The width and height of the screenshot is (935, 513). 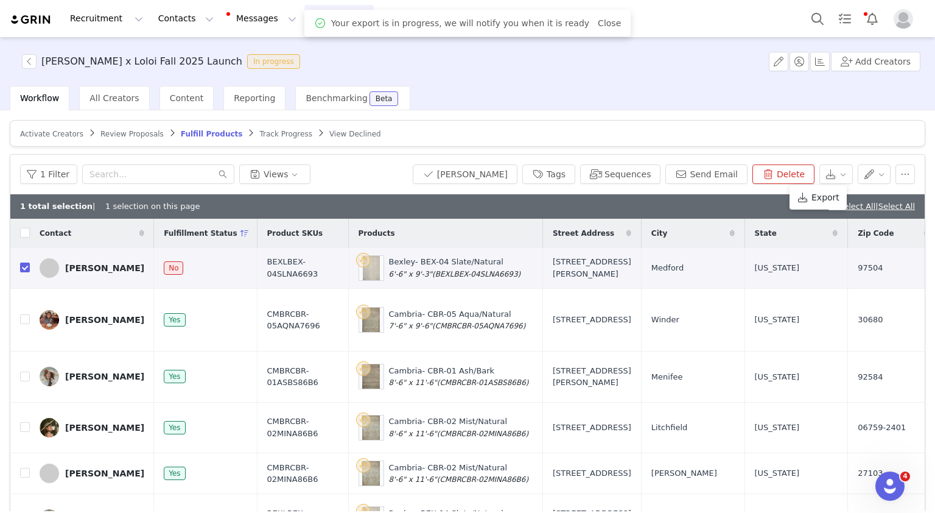 I want to click on span: Benchmarking, so click(x=336, y=98).